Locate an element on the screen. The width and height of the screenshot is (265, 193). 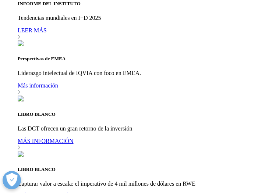
font: Más información is located at coordinates (38, 85).